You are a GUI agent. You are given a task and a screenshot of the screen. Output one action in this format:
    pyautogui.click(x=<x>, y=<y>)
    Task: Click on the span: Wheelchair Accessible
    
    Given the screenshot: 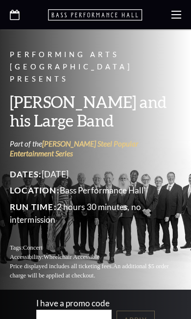 What is the action you would take?
    pyautogui.click(x=71, y=257)
    